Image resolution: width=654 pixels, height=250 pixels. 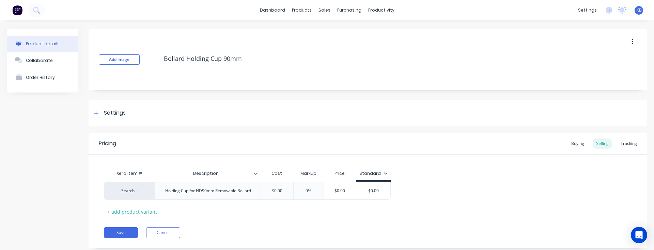 I want to click on button: Order History, so click(x=43, y=77).